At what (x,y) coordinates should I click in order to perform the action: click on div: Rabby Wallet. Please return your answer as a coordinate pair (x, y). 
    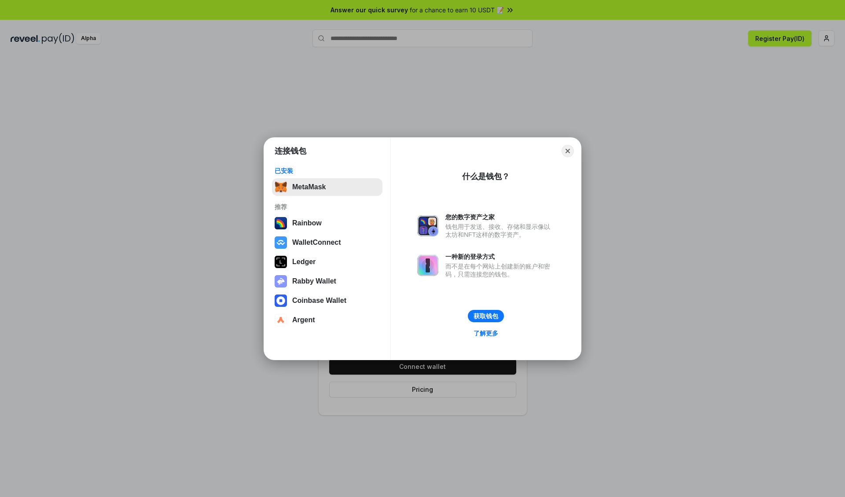
    Looking at the image, I should click on (314, 281).